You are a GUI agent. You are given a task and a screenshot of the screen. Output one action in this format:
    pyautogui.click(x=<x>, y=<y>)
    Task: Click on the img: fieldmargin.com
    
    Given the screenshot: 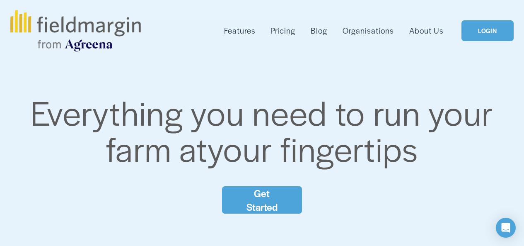 What is the action you would take?
    pyautogui.click(x=75, y=31)
    